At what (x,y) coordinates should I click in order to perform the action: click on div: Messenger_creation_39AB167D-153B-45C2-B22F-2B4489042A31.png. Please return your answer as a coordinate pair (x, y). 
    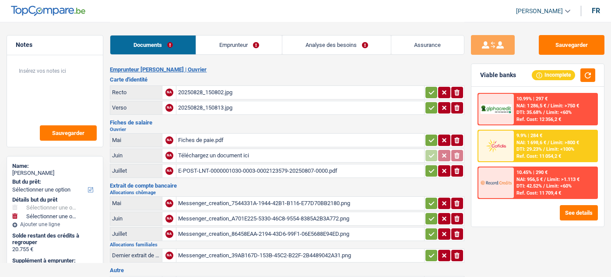
    Looking at the image, I should click on (300, 255).